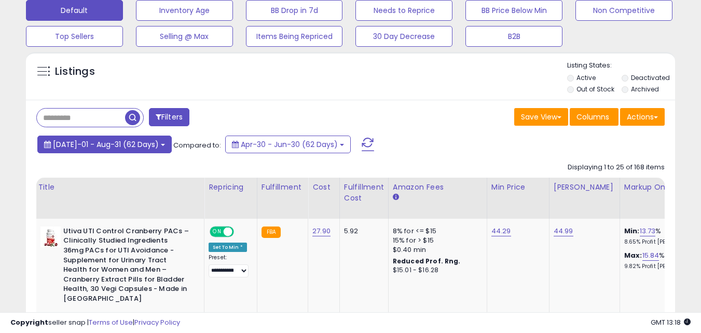 The width and height of the screenshot is (701, 333). I want to click on label: Active, so click(586, 77).